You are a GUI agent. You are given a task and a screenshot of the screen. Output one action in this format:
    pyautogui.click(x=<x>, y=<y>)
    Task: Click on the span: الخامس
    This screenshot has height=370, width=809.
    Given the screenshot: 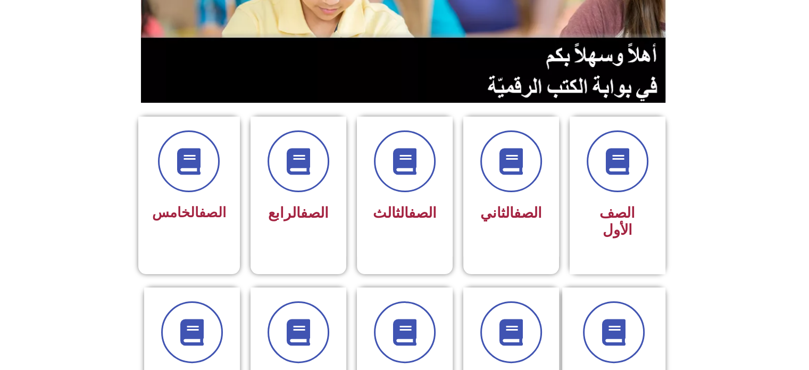 What is the action you would take?
    pyautogui.click(x=189, y=212)
    